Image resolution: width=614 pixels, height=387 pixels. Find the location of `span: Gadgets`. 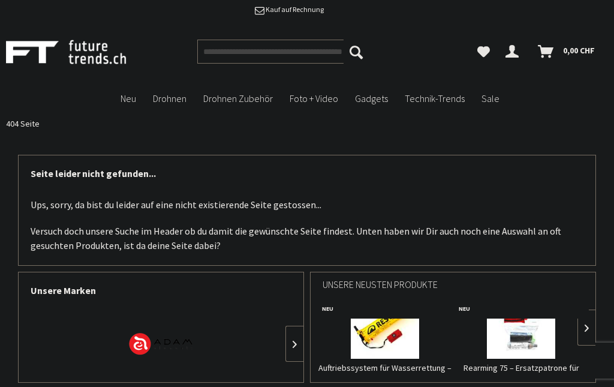

span: Gadgets is located at coordinates (371, 98).